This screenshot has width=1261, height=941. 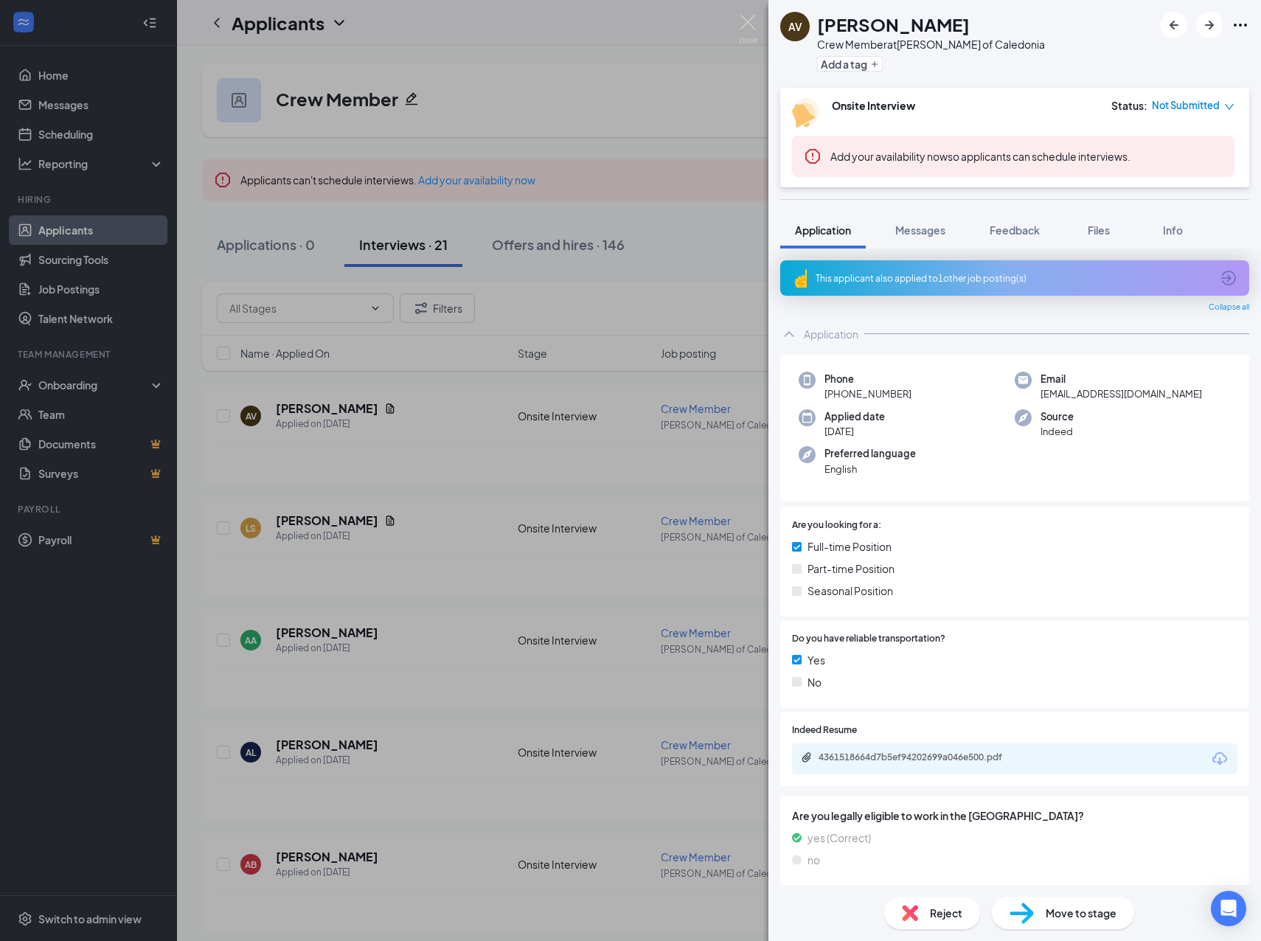 What do you see at coordinates (855, 417) in the screenshot?
I see `span: Applied date` at bounding box center [855, 417].